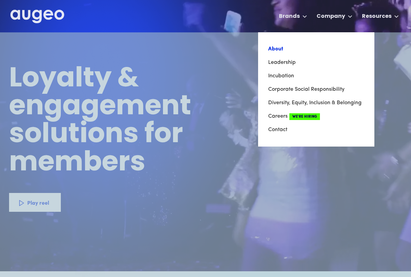 The image size is (411, 277). What do you see at coordinates (316, 49) in the screenshot?
I see `a: About` at bounding box center [316, 49].